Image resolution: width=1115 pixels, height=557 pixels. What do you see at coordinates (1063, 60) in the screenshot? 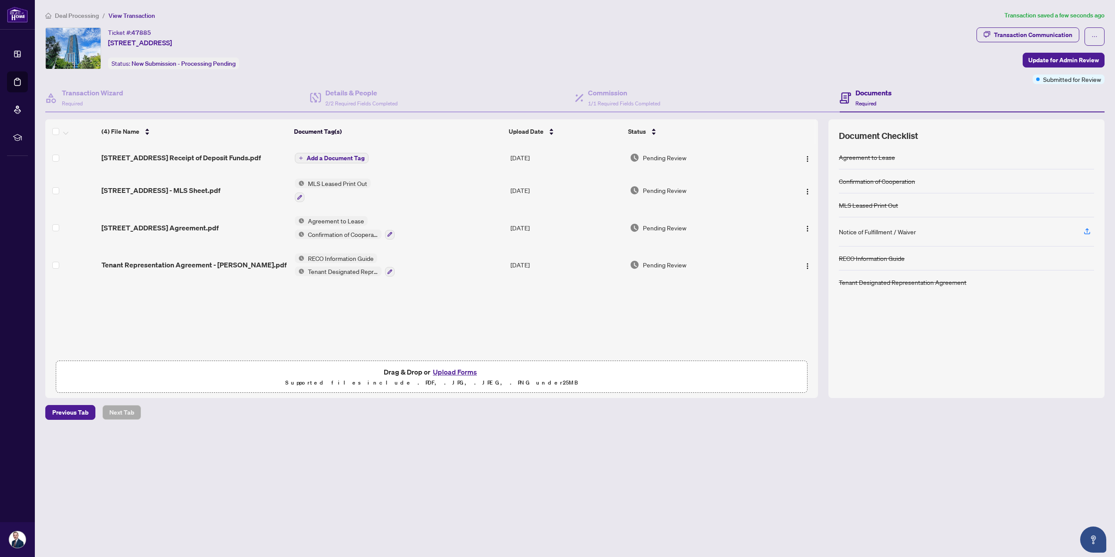
I see `span: Update for Admin Review` at bounding box center [1063, 60].